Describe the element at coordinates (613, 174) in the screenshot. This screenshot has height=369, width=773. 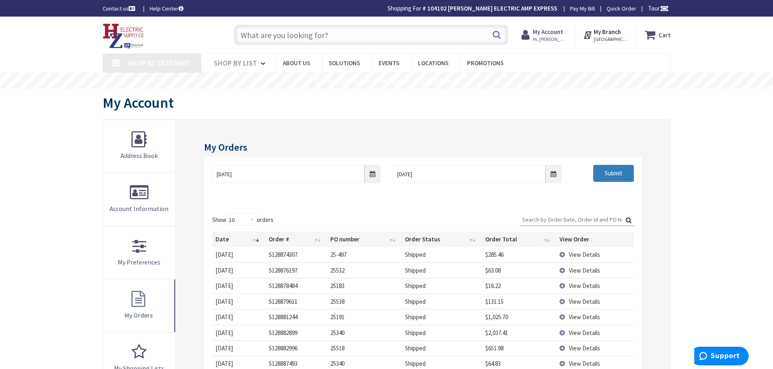
I see `input: Submit` at that location.